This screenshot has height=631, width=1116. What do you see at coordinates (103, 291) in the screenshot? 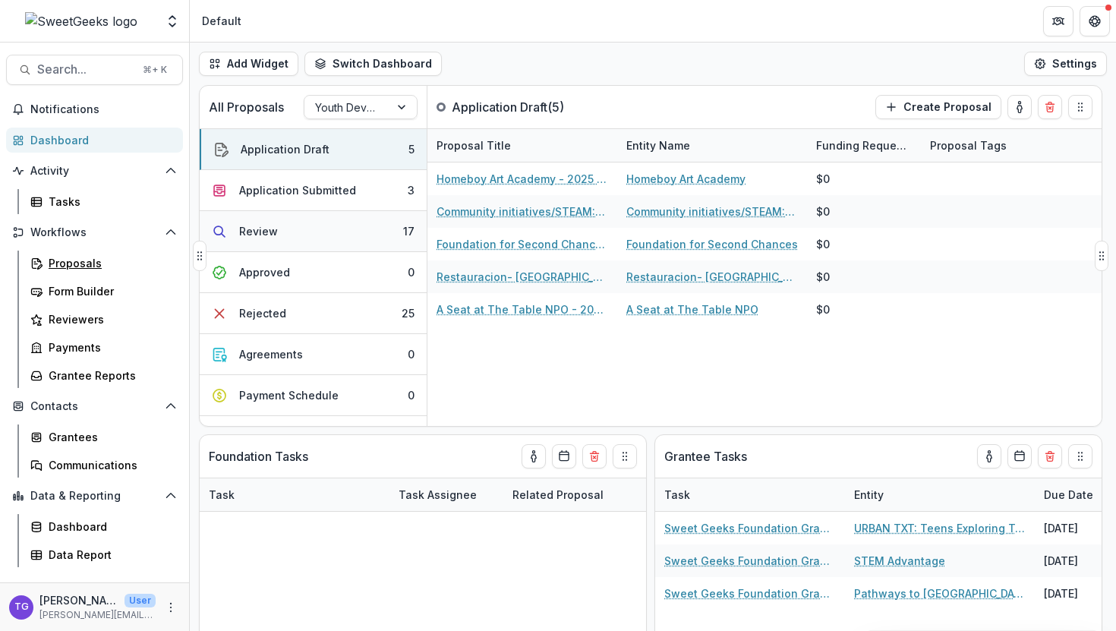
I see `a: Form Builder` at bounding box center [103, 291].